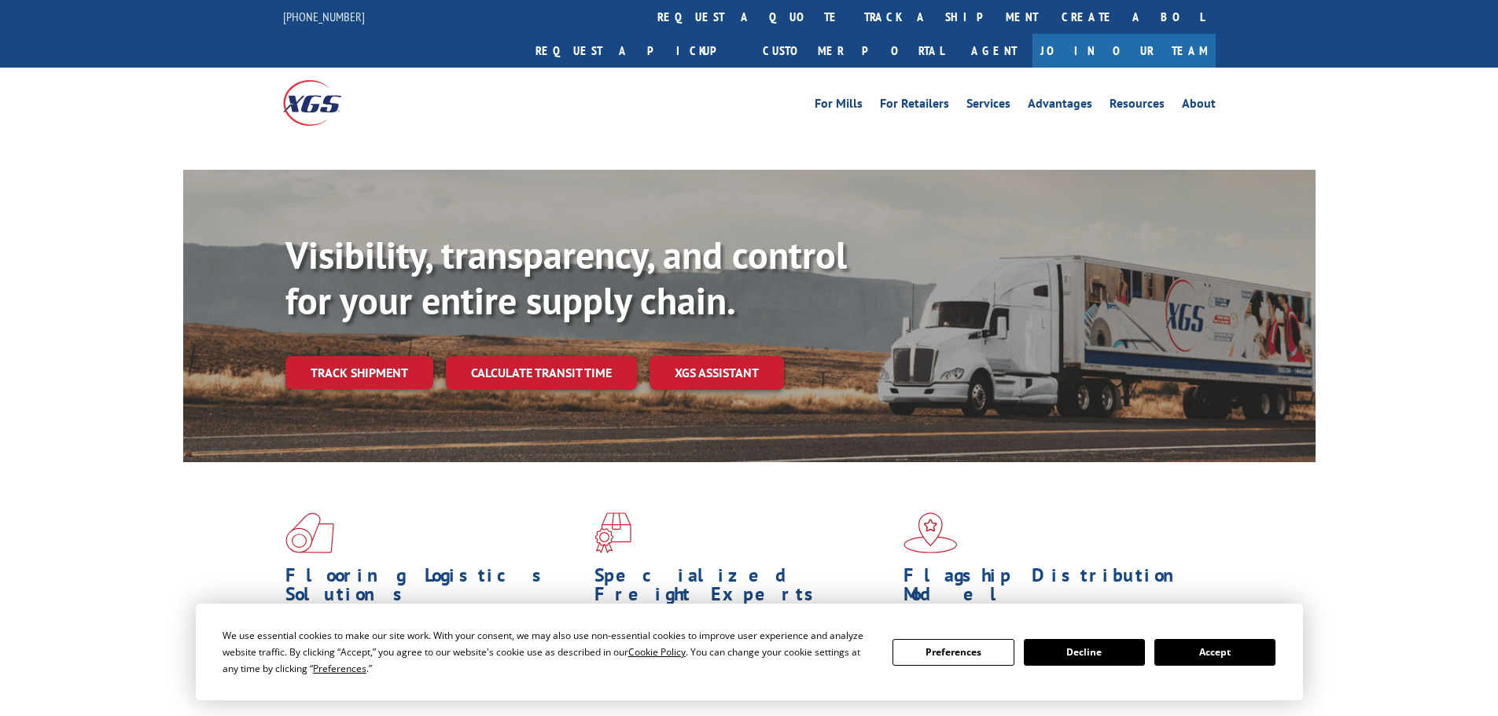 The width and height of the screenshot is (1498, 716). I want to click on img: xgs-icon-total-supply-chain-intelligence-red, so click(310, 533).